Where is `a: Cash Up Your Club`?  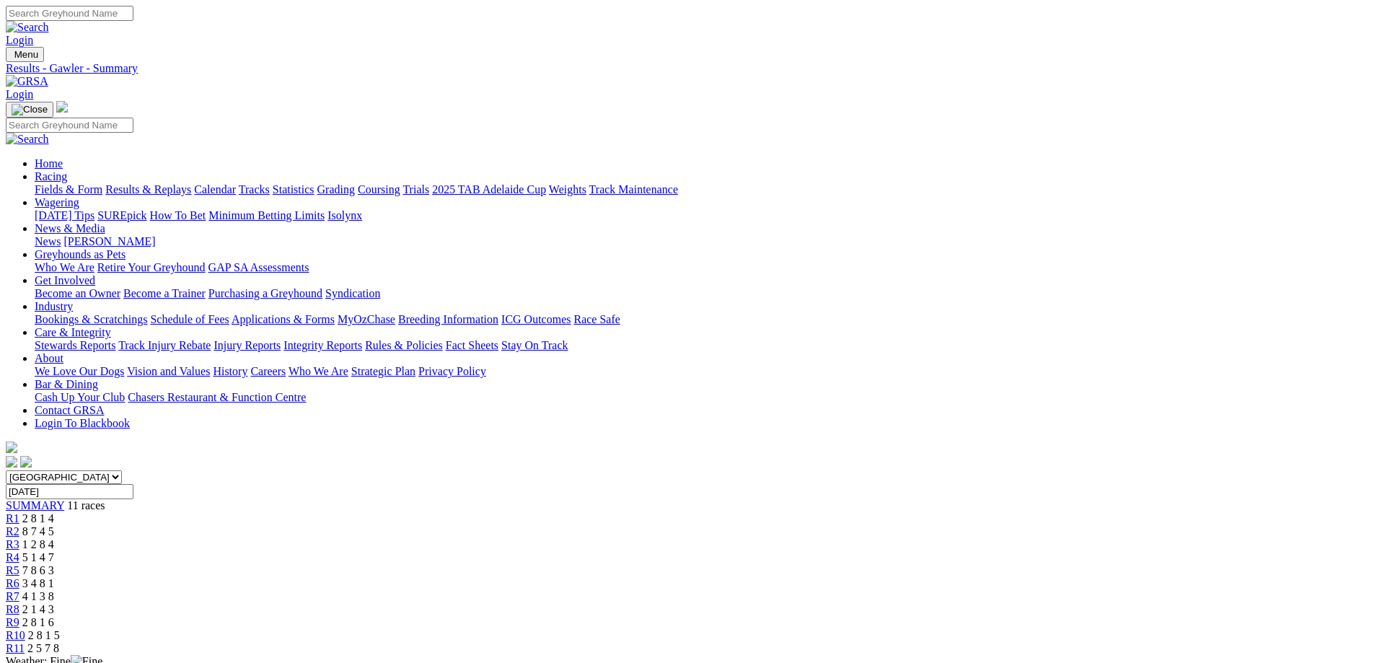
a: Cash Up Your Club is located at coordinates (79, 397).